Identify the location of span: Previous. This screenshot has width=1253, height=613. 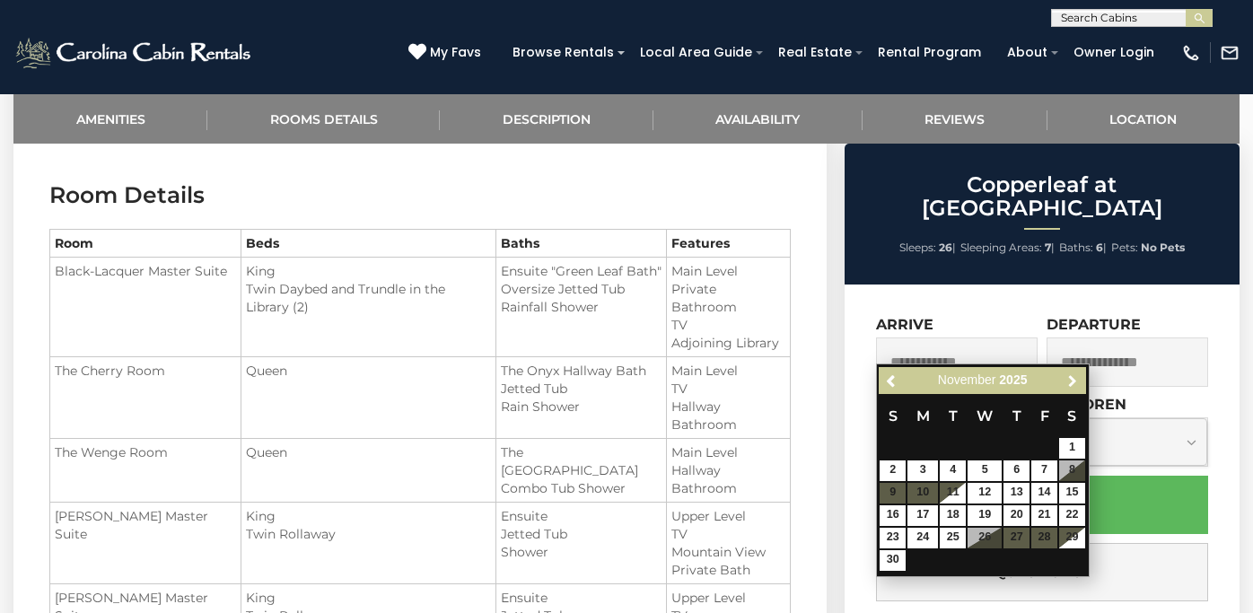
(892, 381).